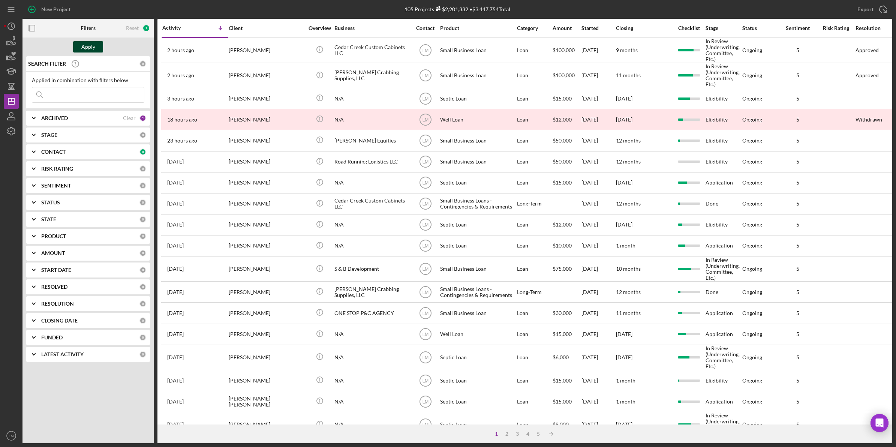  What do you see at coordinates (52, 337) in the screenshot?
I see `b: FUNDED` at bounding box center [52, 337].